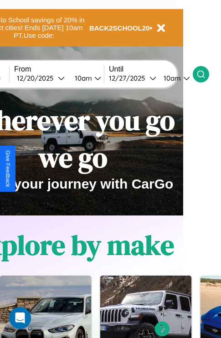 This screenshot has width=221, height=338. What do you see at coordinates (40, 78) in the screenshot?
I see `button: 12/20/2025` at bounding box center [40, 78].